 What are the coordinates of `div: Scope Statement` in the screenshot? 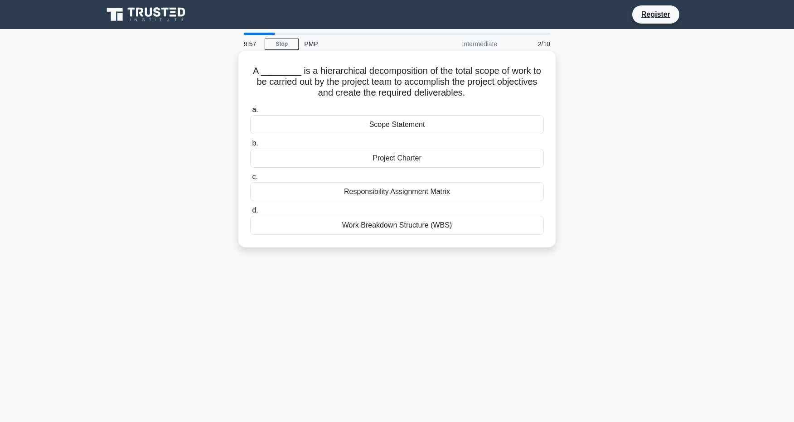 It's located at (397, 125).